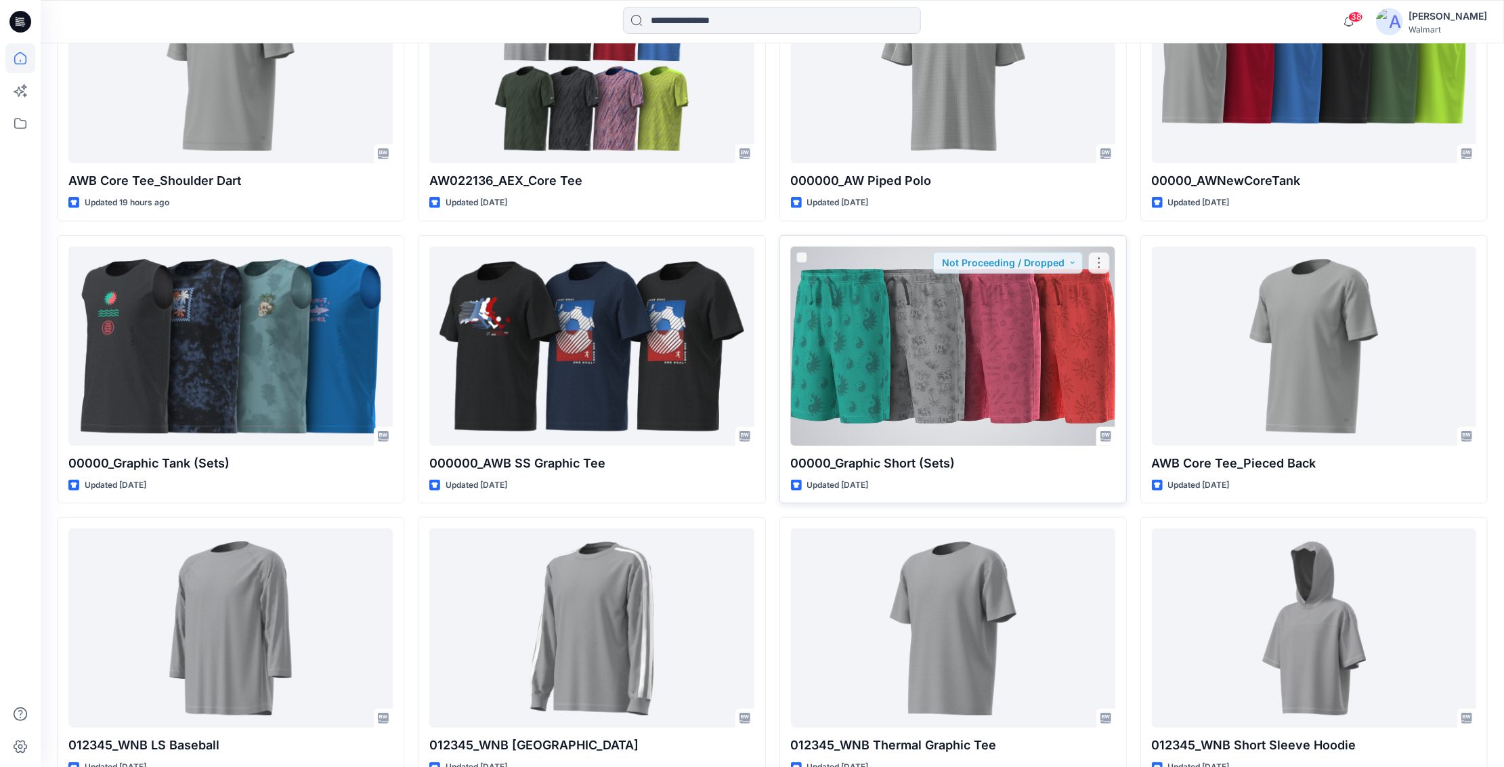 Image resolution: width=1504 pixels, height=767 pixels. Describe the element at coordinates (953, 628) in the screenshot. I see `a: 012345_WNB Thermal Graphic Tee` at that location.